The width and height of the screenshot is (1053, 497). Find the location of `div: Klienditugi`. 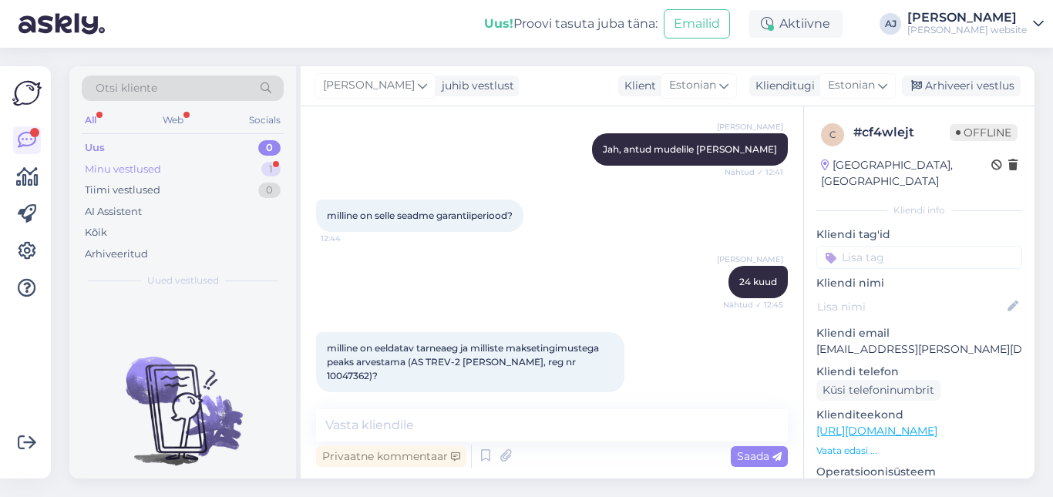

div: Klienditugi is located at coordinates (781, 86).